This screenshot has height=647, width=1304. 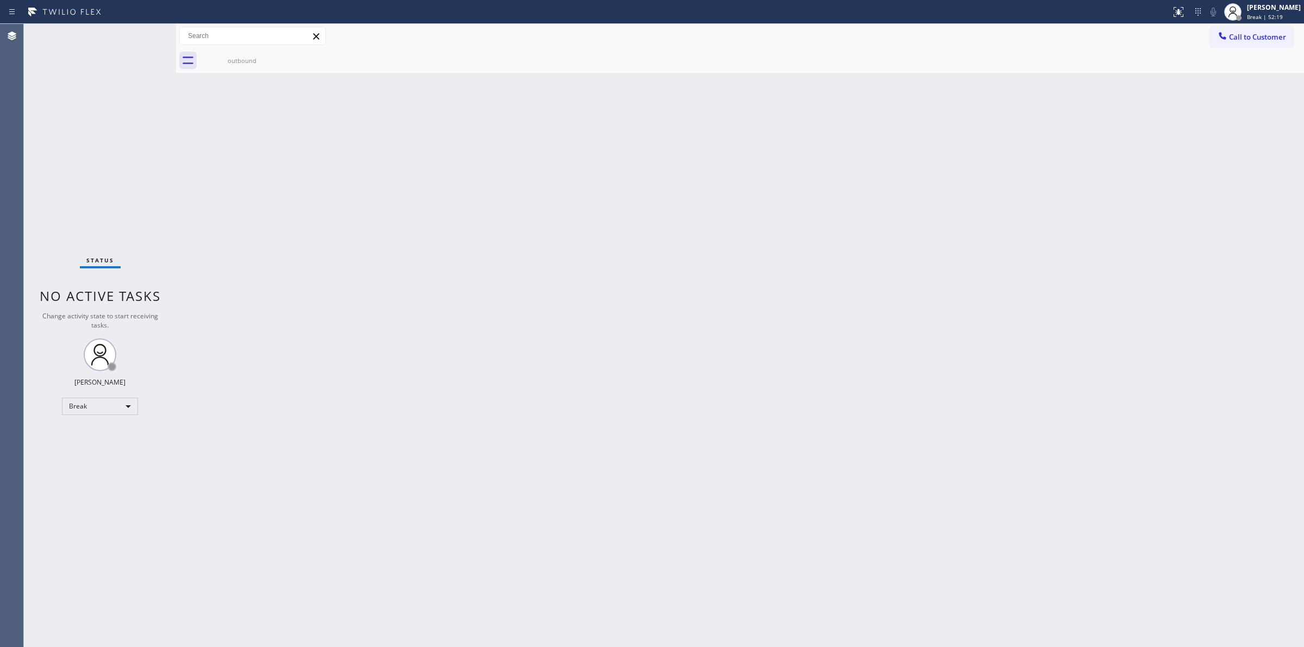 What do you see at coordinates (242, 60) in the screenshot?
I see `div: outbound` at bounding box center [242, 60].